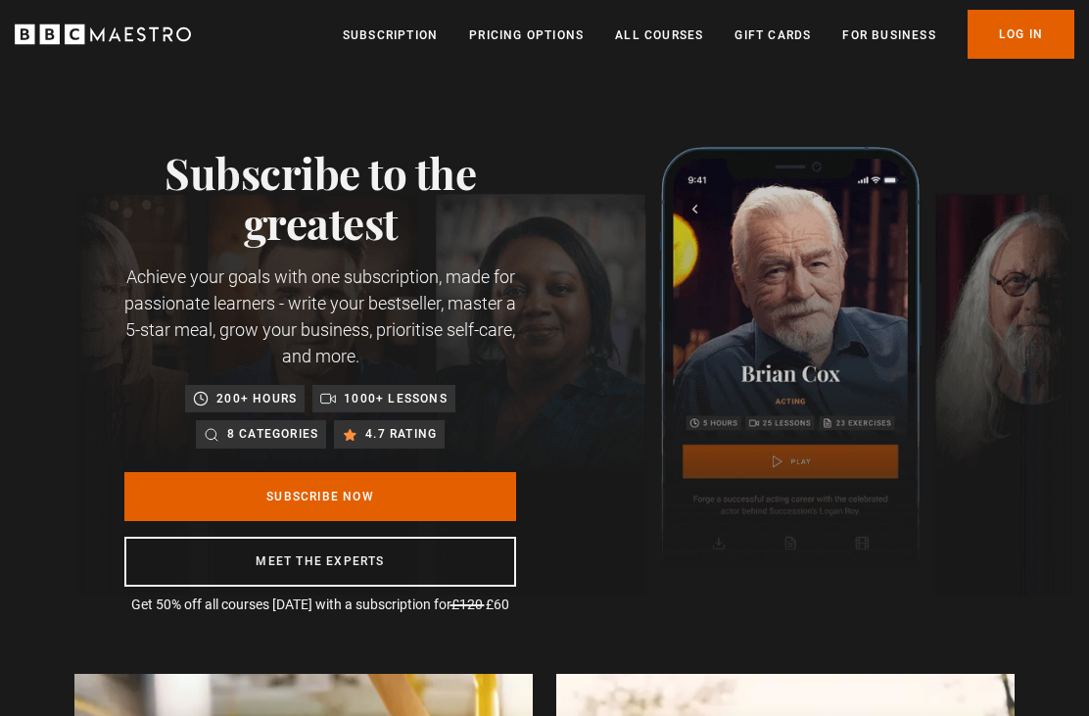 This screenshot has height=716, width=1089. I want to click on a: Pricing Options, so click(526, 35).